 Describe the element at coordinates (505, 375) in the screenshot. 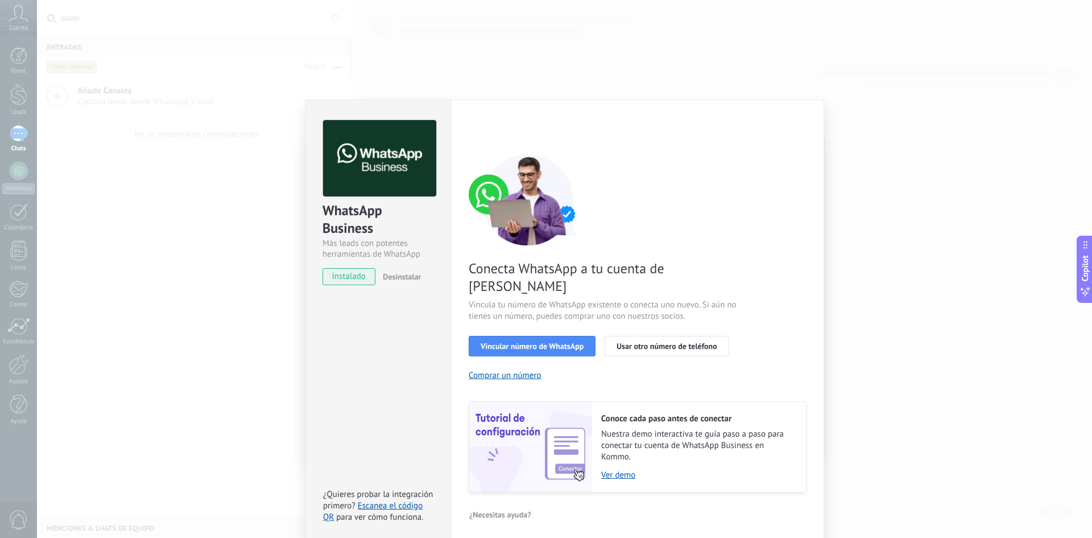

I see `button: Comprar un número` at that location.